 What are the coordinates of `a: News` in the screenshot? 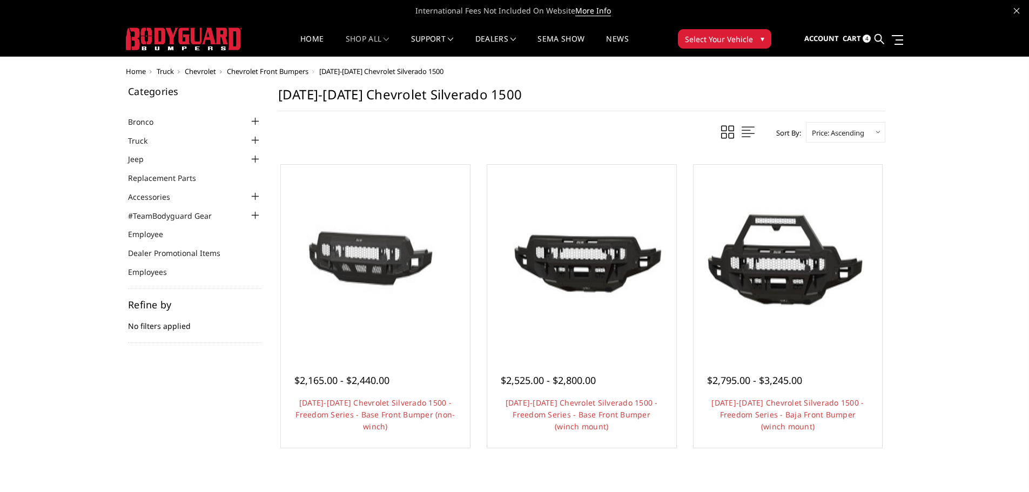 It's located at (617, 45).